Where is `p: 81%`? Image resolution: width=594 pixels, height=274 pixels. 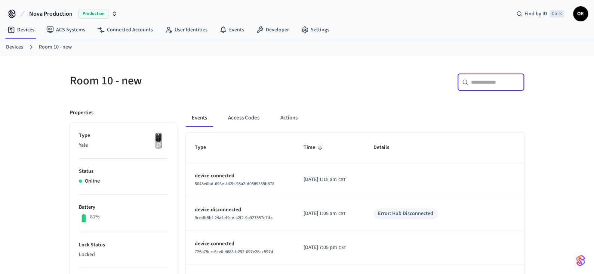 p: 81% is located at coordinates (95, 217).